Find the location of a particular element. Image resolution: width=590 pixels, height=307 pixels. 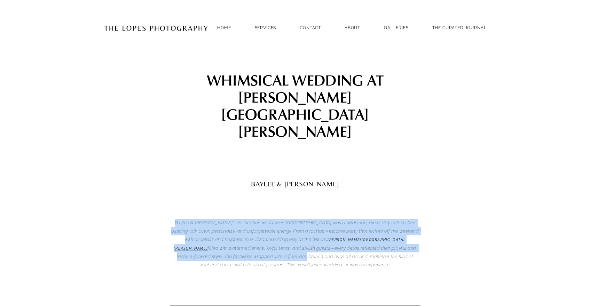

a: Home is located at coordinates (224, 27).